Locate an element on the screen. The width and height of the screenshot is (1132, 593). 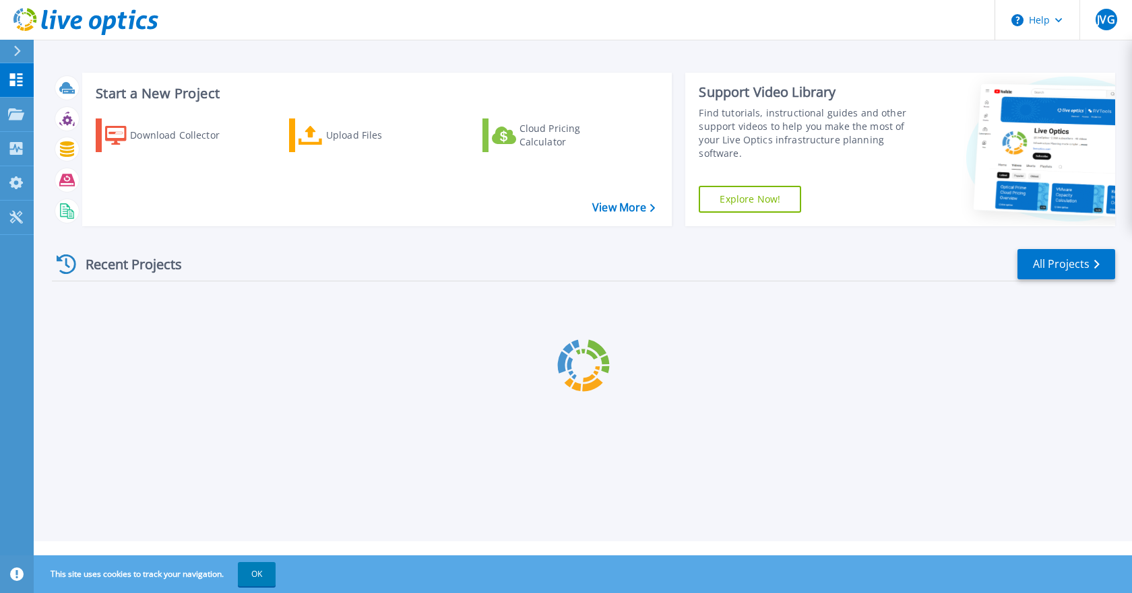
div: Recent Projects is located at coordinates (126, 264).